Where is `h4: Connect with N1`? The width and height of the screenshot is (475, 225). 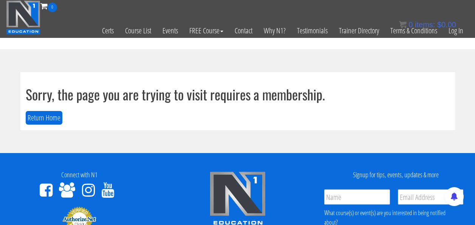
h4: Connect with N1 is located at coordinates (79, 175).